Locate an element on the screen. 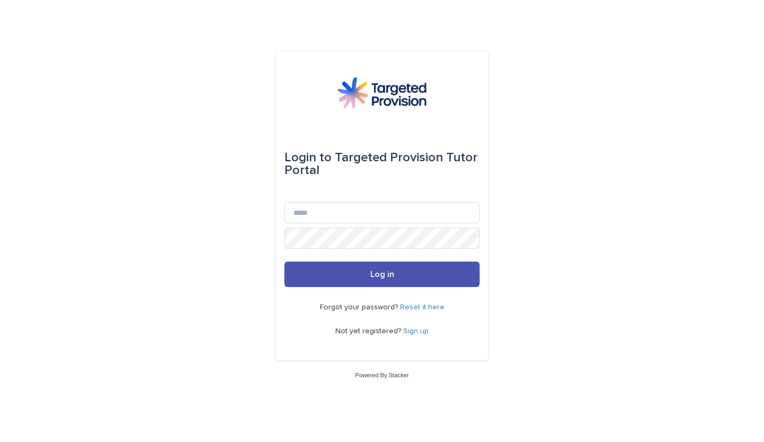 This screenshot has height=442, width=764. a: Reset it here is located at coordinates (422, 307).